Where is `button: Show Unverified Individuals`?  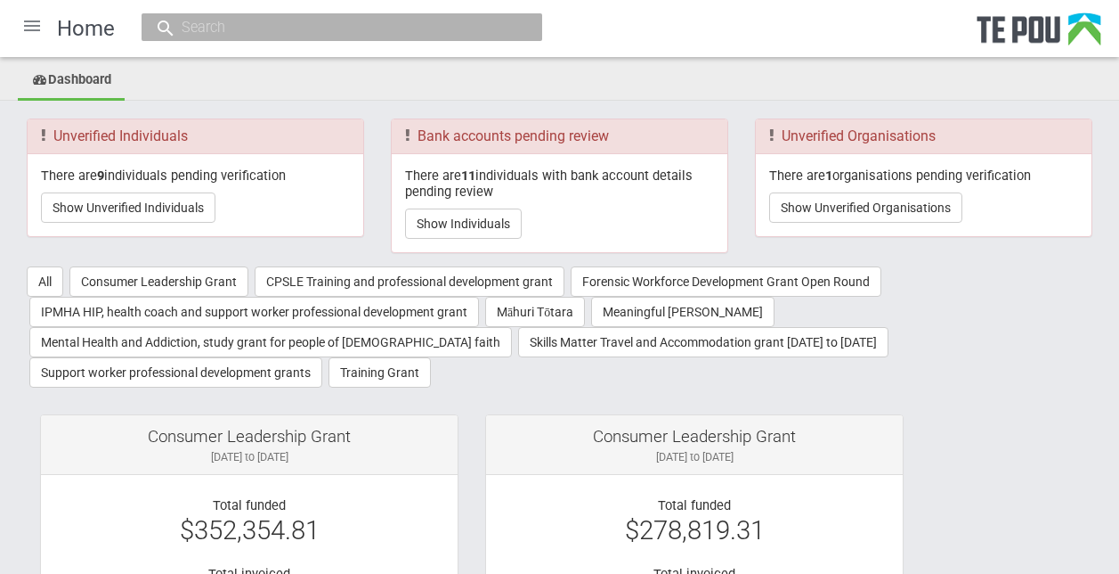
button: Show Unverified Individuals is located at coordinates (128, 208).